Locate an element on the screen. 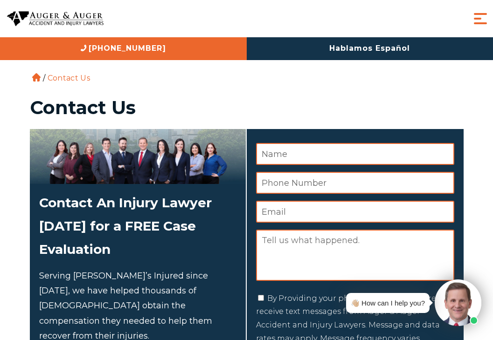 This screenshot has height=340, width=493. img: Attorneys is located at coordinates (138, 156).